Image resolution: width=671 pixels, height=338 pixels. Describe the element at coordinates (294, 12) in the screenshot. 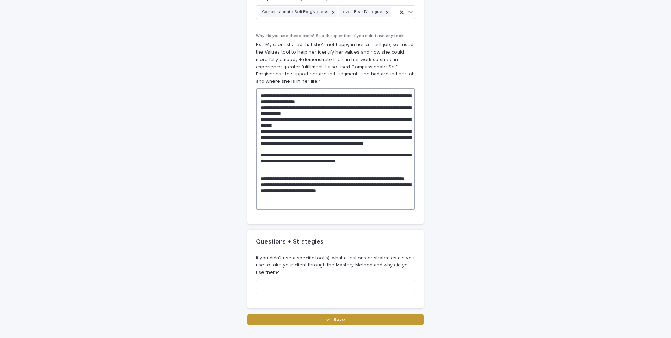

I see `div: Compassionate Self Forgiveness` at that location.